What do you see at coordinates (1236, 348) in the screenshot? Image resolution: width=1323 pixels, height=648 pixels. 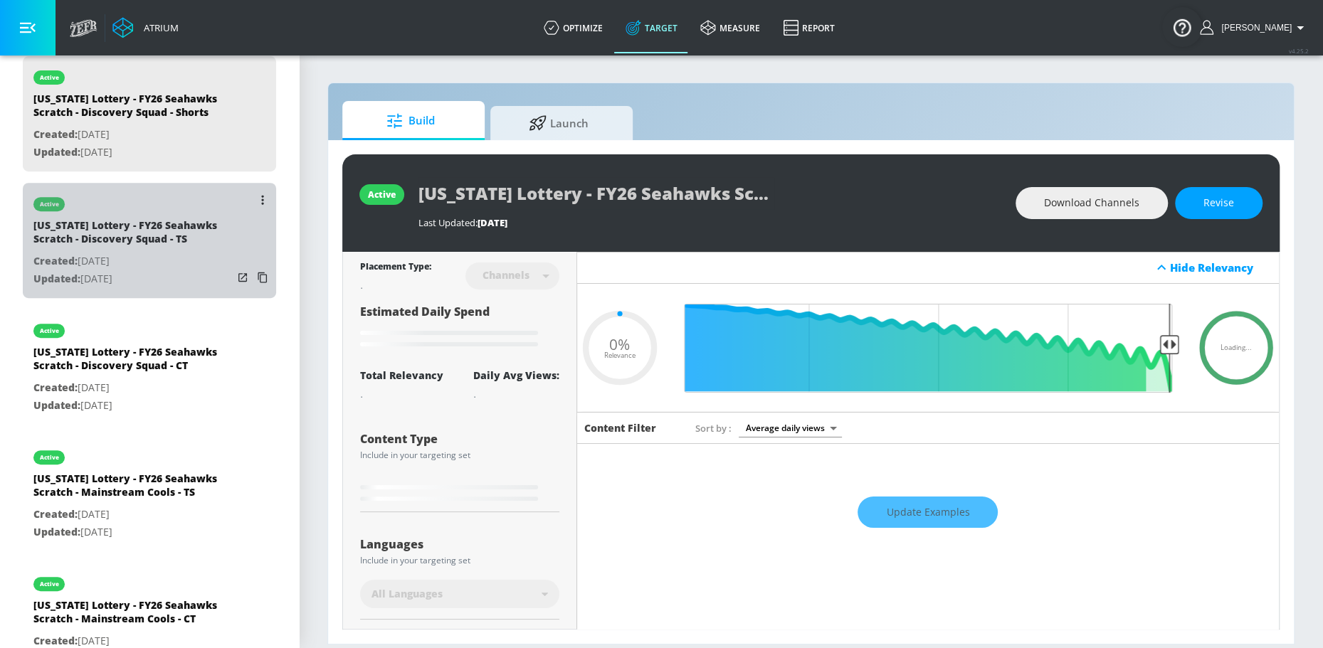 I see `span: Loading...` at bounding box center [1236, 348].